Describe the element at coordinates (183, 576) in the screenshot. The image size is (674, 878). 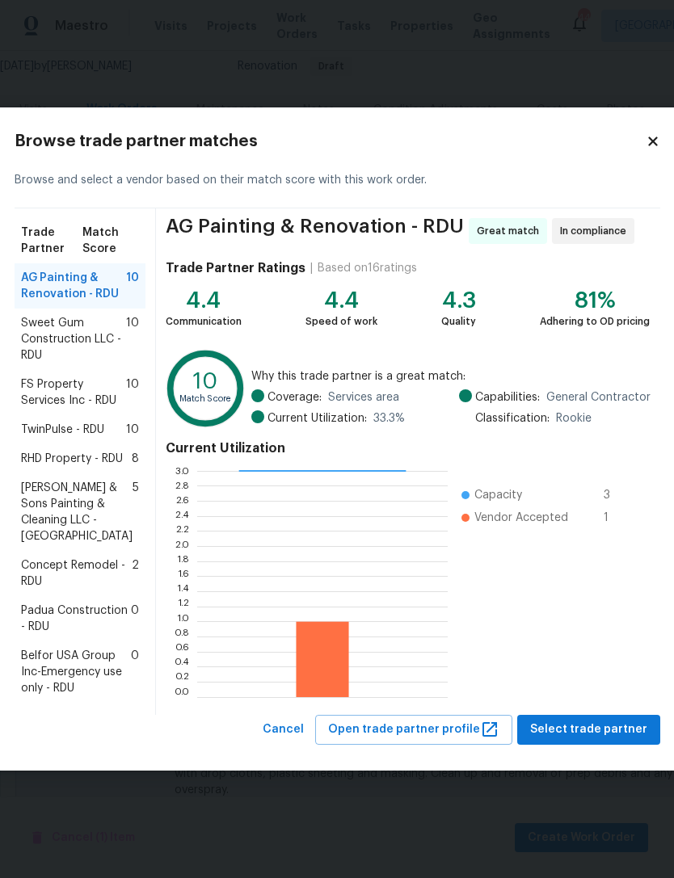
I see `text: 1.6` at that location.